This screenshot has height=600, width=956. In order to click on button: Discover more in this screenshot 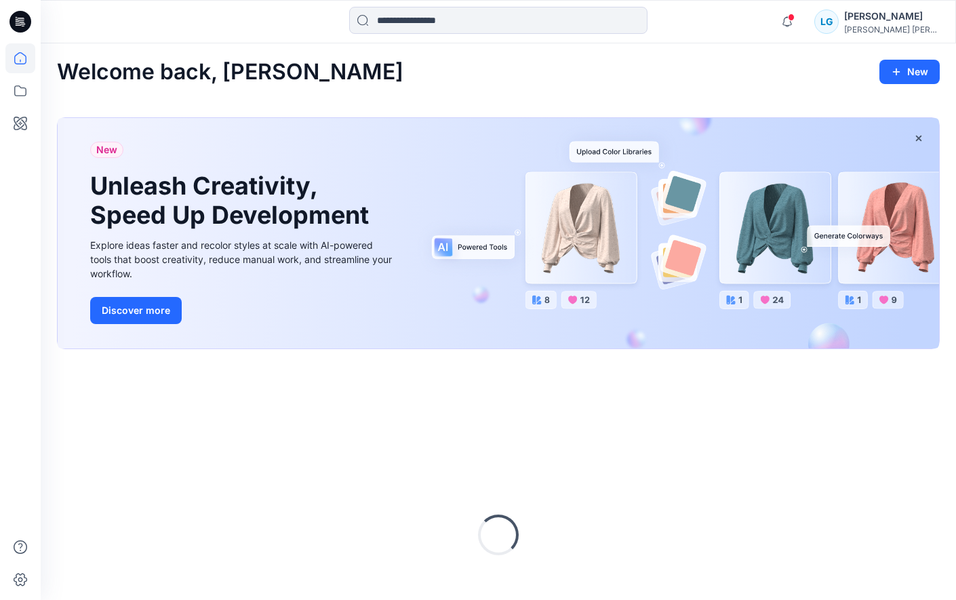, I will do `click(136, 311)`.